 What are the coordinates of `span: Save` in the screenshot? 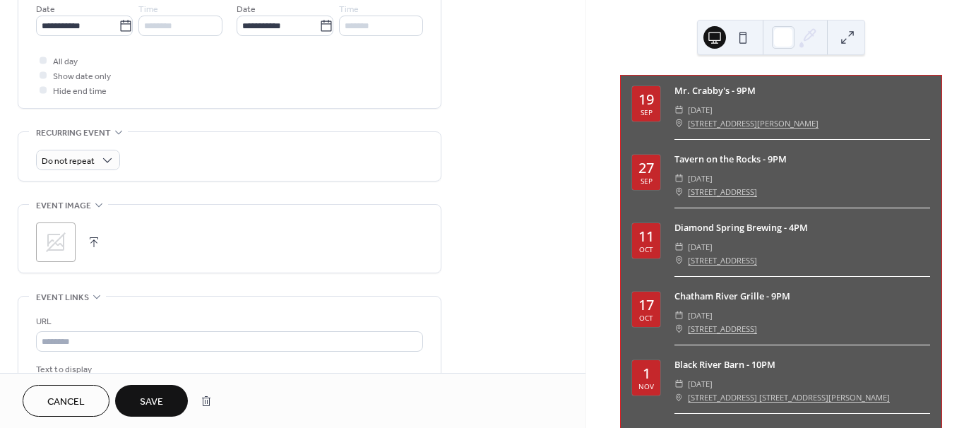 It's located at (151, 402).